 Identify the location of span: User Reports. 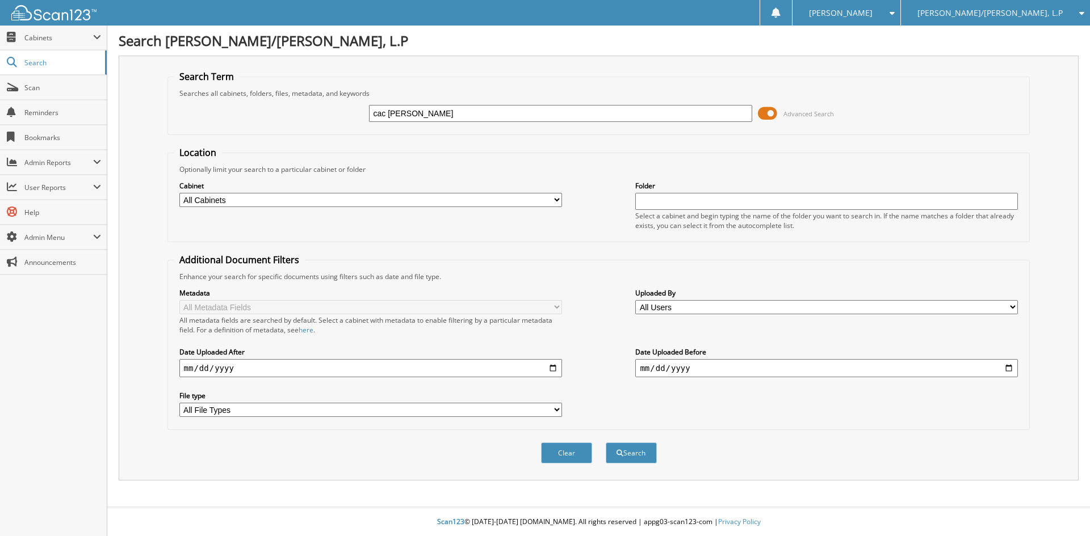
(58, 187).